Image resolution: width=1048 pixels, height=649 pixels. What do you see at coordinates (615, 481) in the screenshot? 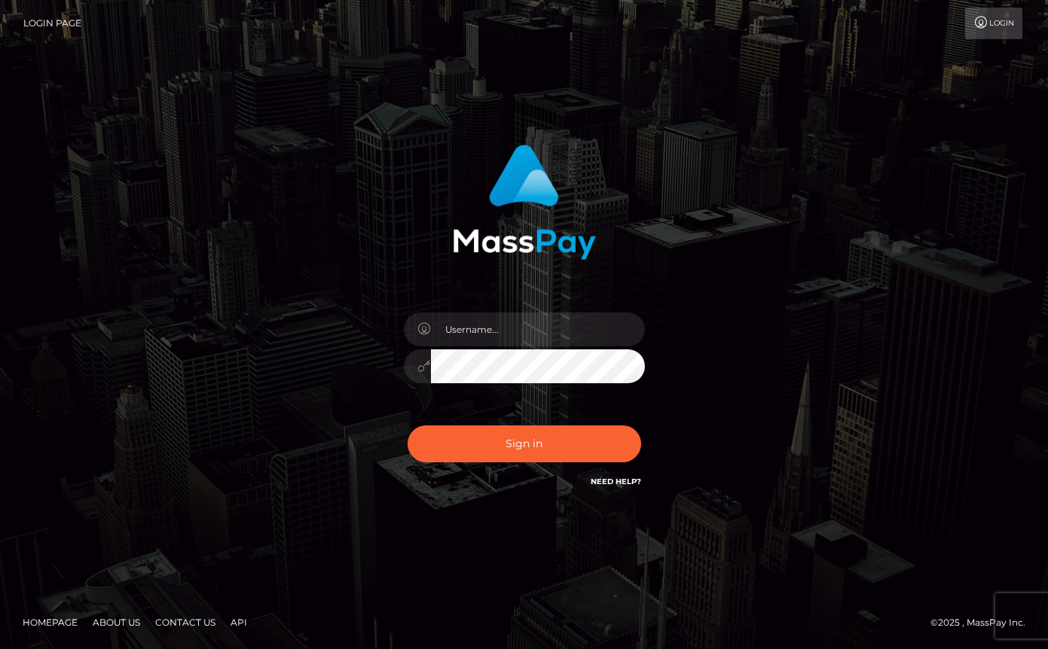
I see `a: Need Help?` at bounding box center [615, 481].